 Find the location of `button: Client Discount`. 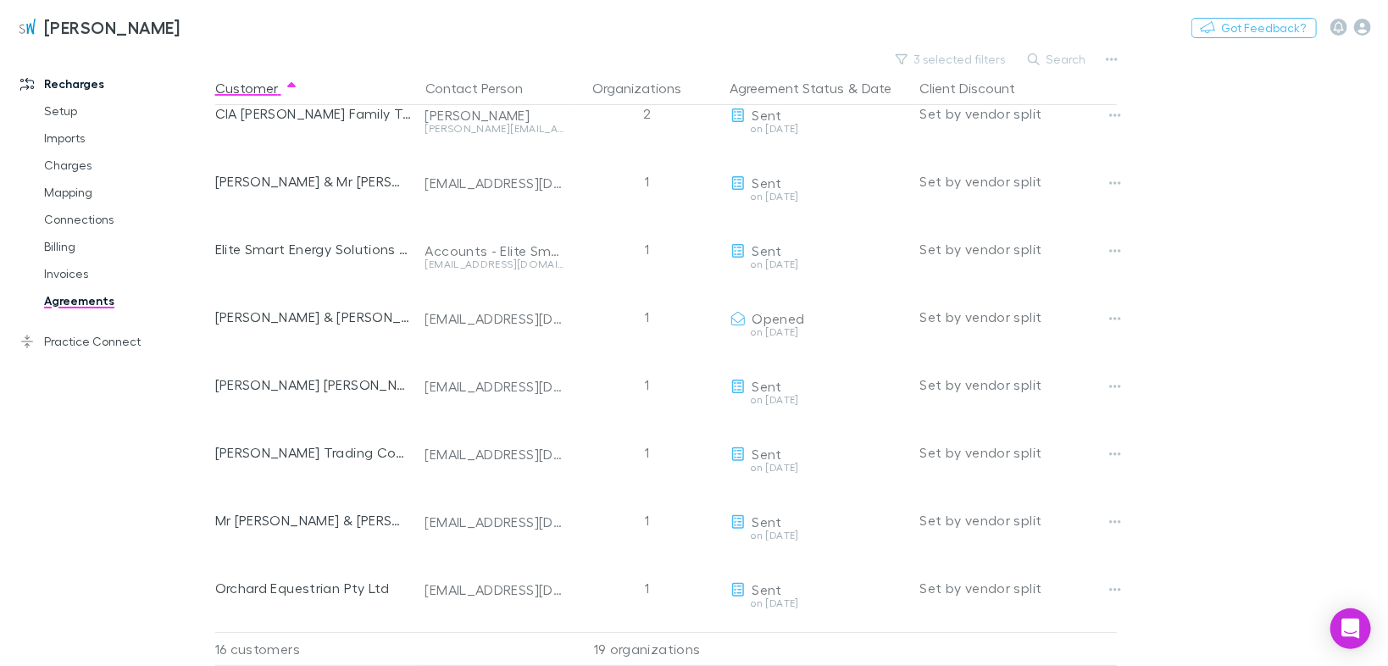

button: Client Discount is located at coordinates (978, 88).